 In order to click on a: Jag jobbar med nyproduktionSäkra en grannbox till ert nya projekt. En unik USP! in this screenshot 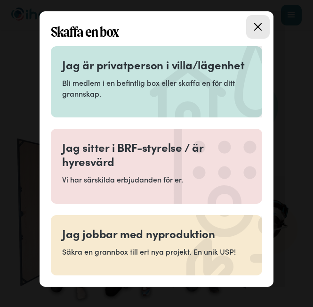, I will do `click(156, 245)`.